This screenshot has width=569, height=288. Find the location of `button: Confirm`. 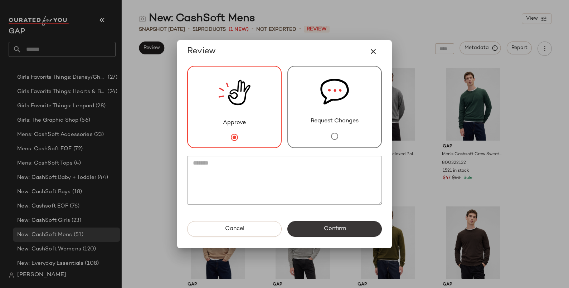

button: Confirm is located at coordinates (335, 229).